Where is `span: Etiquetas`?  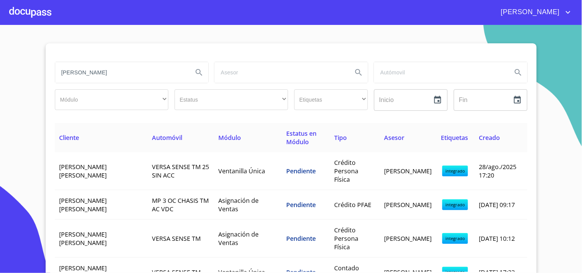 span: Etiquetas is located at coordinates (454, 138).